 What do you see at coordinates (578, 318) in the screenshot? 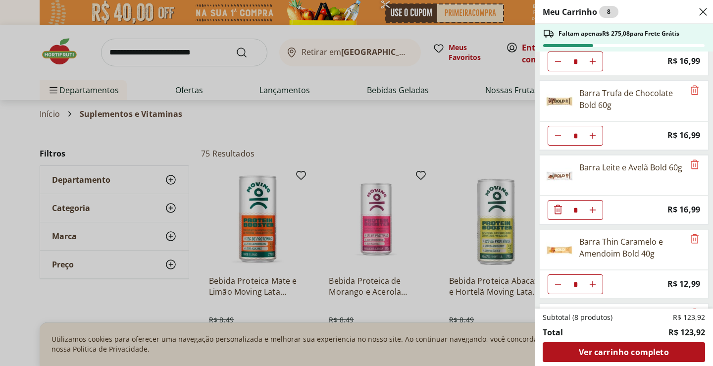
I see `span: Subtotal (8 produtos)` at bounding box center [578, 318].